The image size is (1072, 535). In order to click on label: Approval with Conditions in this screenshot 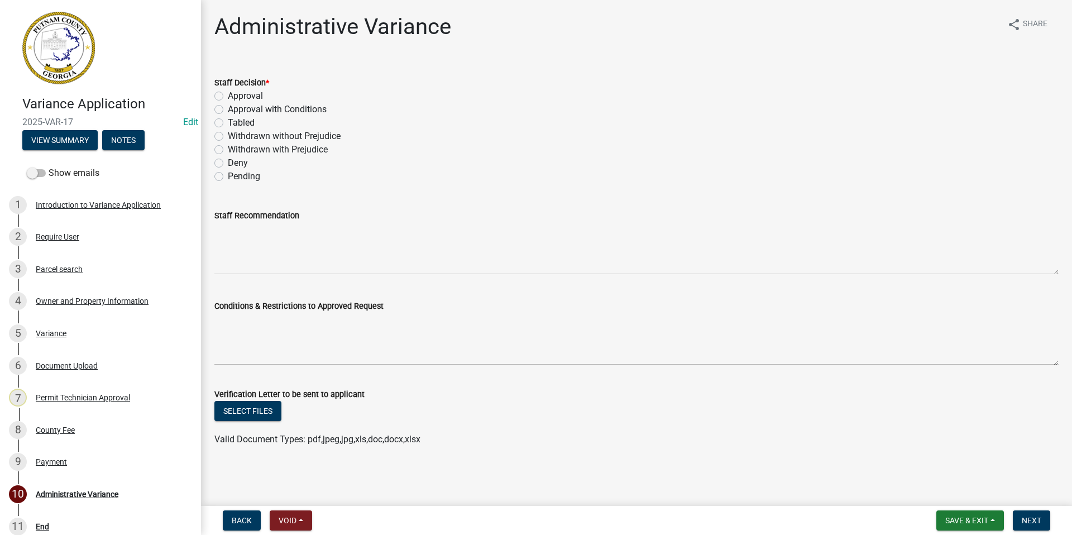, I will do `click(277, 109)`.